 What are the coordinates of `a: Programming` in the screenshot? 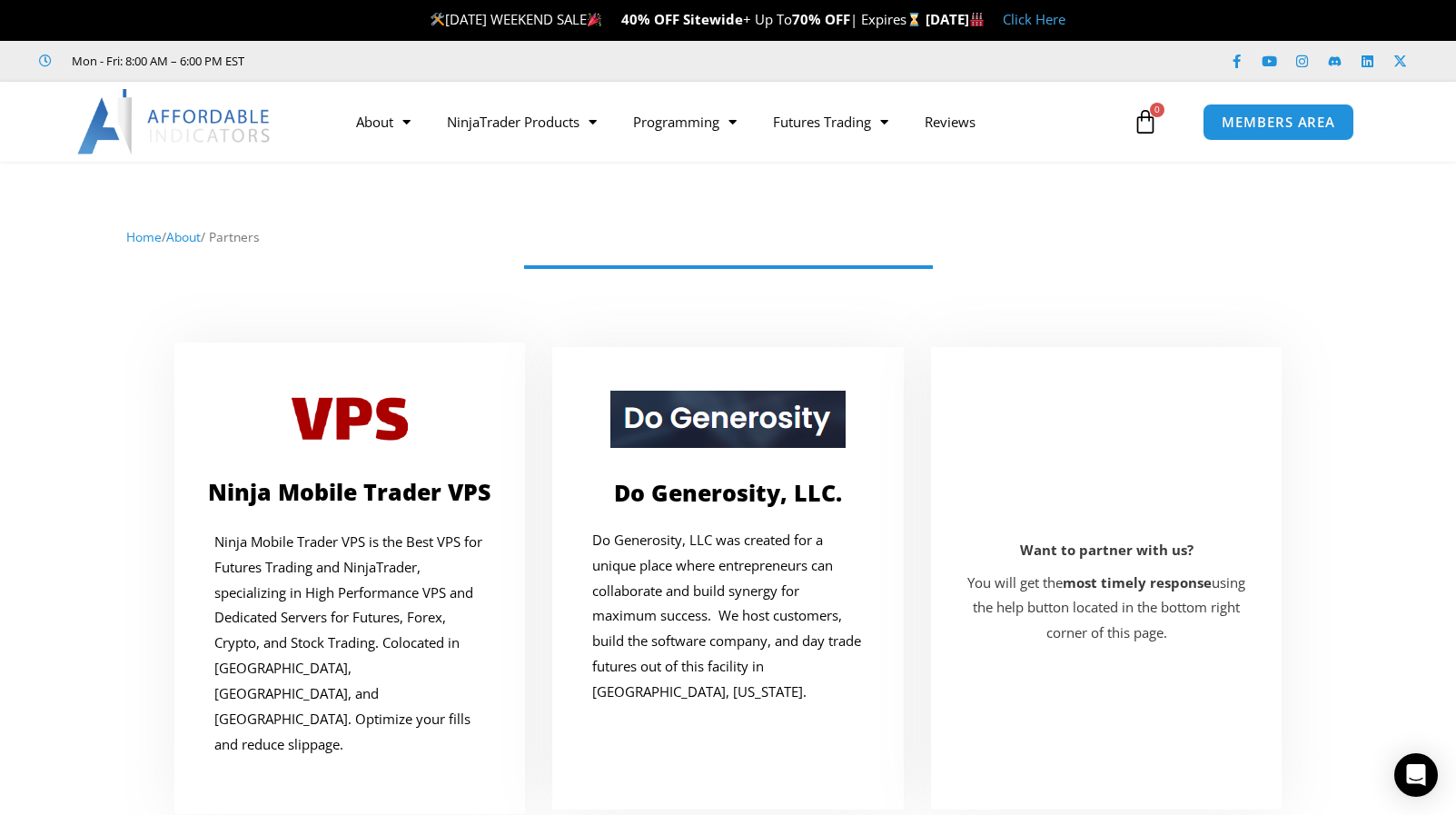 It's located at (685, 122).